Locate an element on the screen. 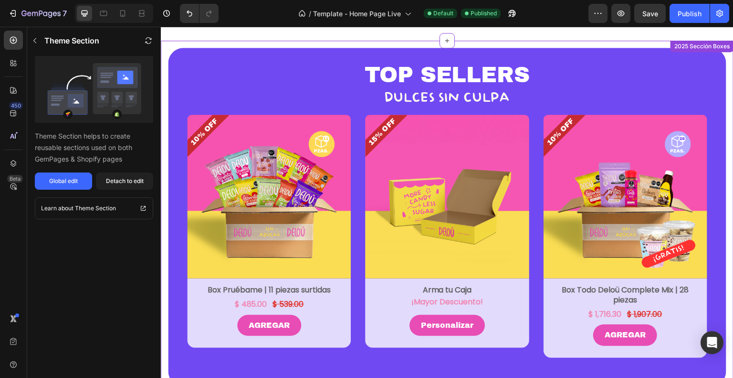 The height and width of the screenshot is (378, 733). span: Published is located at coordinates (484, 13).